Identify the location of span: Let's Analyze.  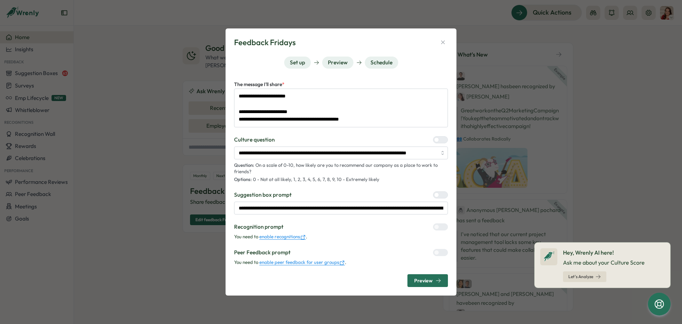
(581, 276).